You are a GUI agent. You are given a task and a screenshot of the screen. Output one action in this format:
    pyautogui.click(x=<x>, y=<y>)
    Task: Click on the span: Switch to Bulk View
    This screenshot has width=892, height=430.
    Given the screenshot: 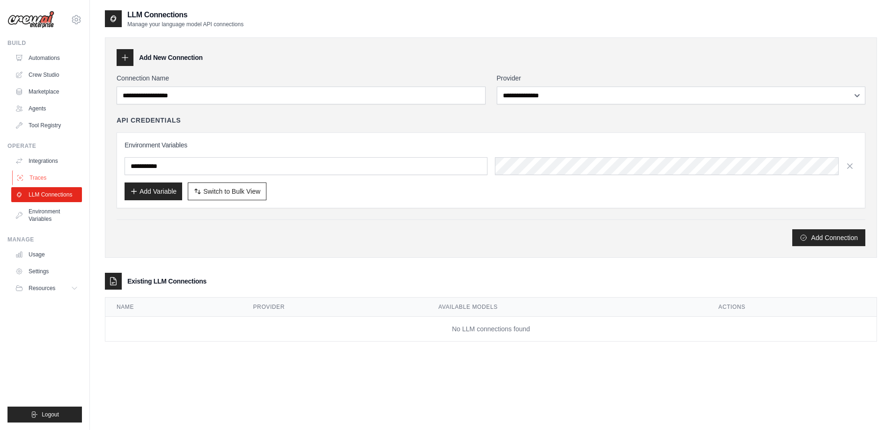 What is the action you would take?
    pyautogui.click(x=232, y=192)
    